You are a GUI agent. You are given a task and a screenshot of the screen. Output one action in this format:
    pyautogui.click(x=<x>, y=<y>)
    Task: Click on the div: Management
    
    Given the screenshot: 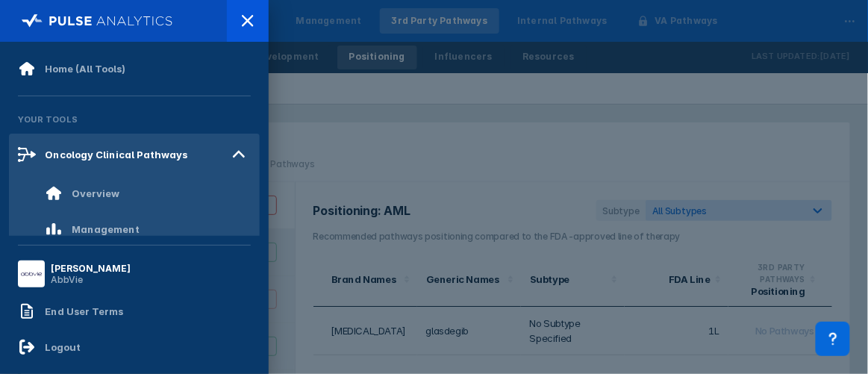 What is the action you would take?
    pyautogui.click(x=105, y=229)
    